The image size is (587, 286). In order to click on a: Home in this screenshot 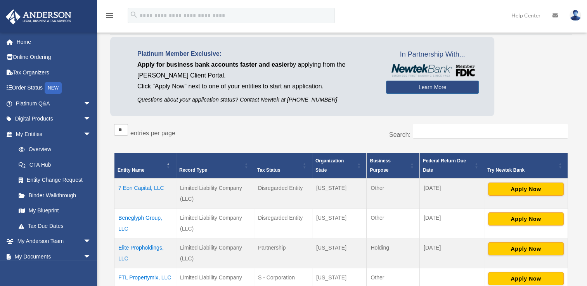, I will do `click(54, 42)`.